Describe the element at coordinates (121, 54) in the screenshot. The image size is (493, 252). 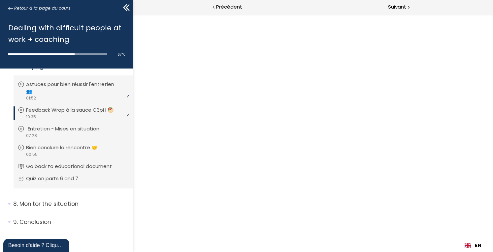
I see `span: 67 %` at that location.